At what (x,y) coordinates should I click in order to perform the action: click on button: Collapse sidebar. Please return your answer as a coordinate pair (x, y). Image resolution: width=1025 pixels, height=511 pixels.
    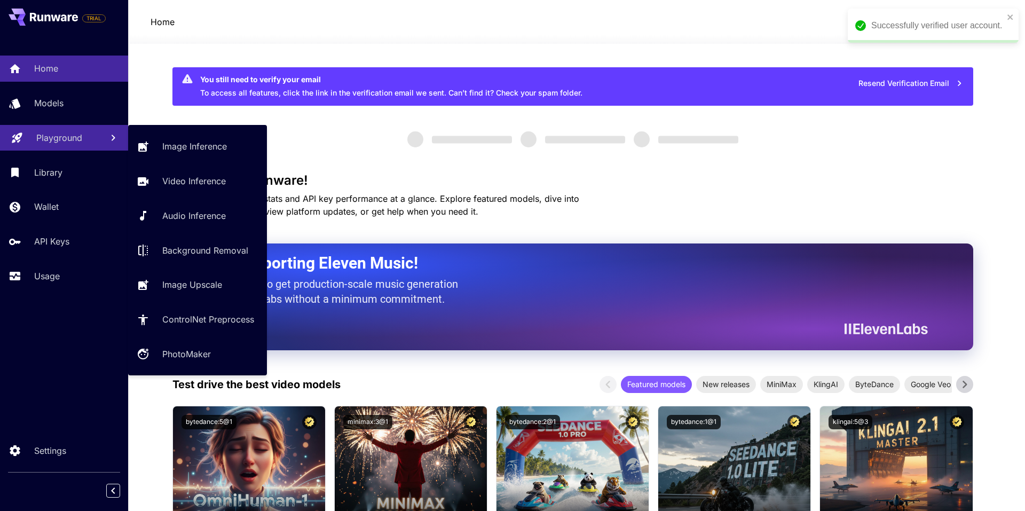
    Looking at the image, I should click on (113, 491).